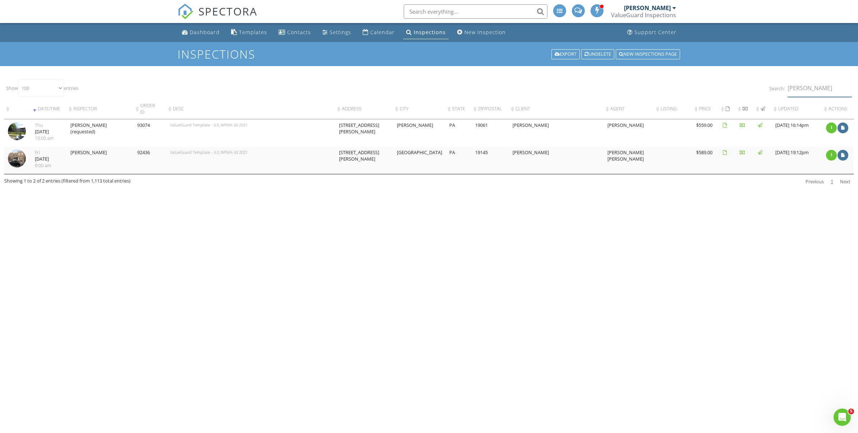  Describe the element at coordinates (831, 182) in the screenshot. I see `a: 1` at that location.